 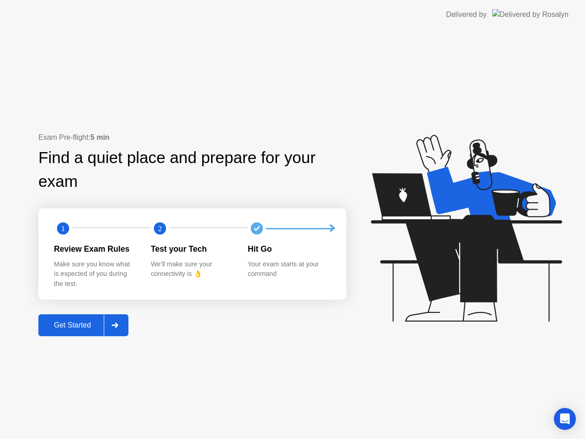 What do you see at coordinates (95, 274) in the screenshot?
I see `div: Make sure you know what is expected of you during the test.` at bounding box center [95, 274].